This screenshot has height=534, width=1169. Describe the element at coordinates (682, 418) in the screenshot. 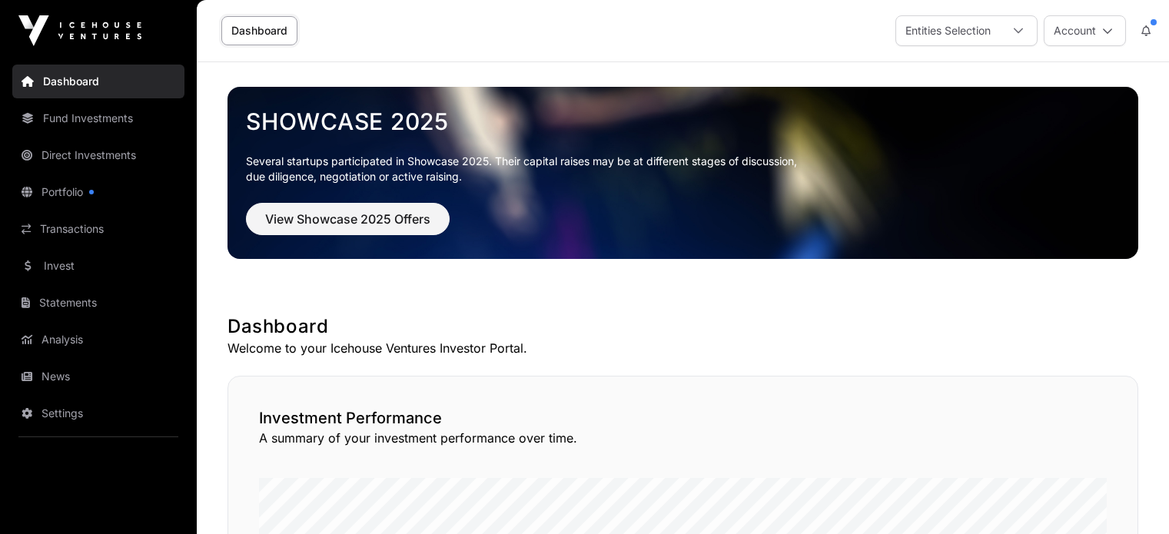

I see `h2: Investment Performance` at that location.